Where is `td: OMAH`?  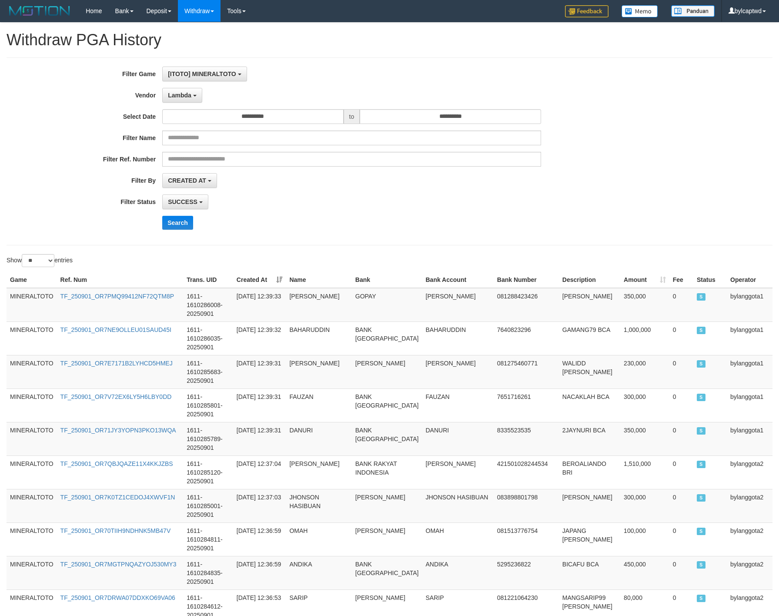
td: OMAH is located at coordinates (318, 539).